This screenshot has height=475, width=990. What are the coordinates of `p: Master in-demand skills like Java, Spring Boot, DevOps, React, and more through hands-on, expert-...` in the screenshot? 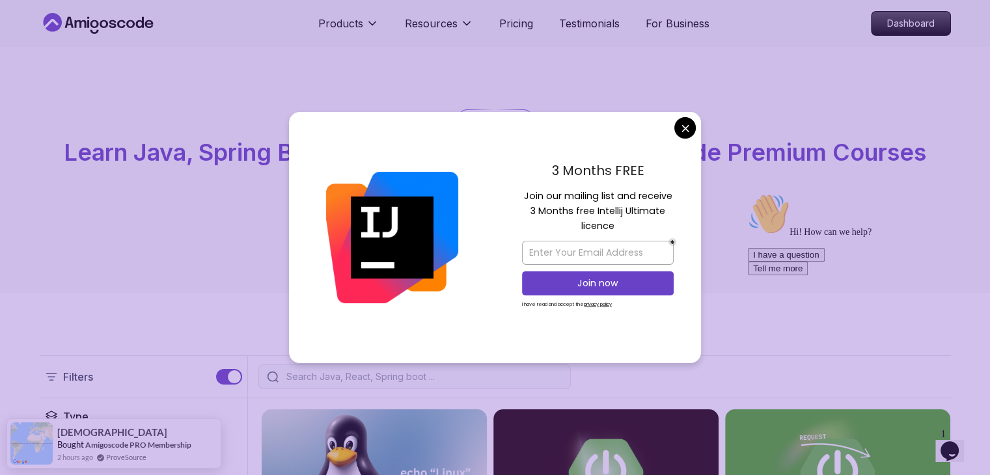 It's located at (496, 203).